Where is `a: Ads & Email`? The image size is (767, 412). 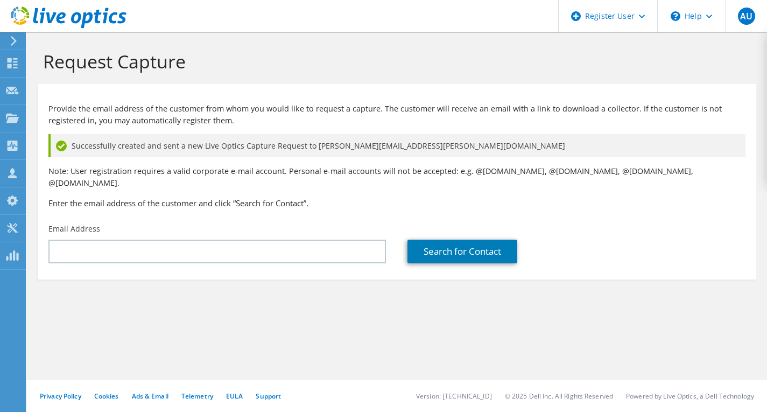
a: Ads & Email is located at coordinates (150, 395).